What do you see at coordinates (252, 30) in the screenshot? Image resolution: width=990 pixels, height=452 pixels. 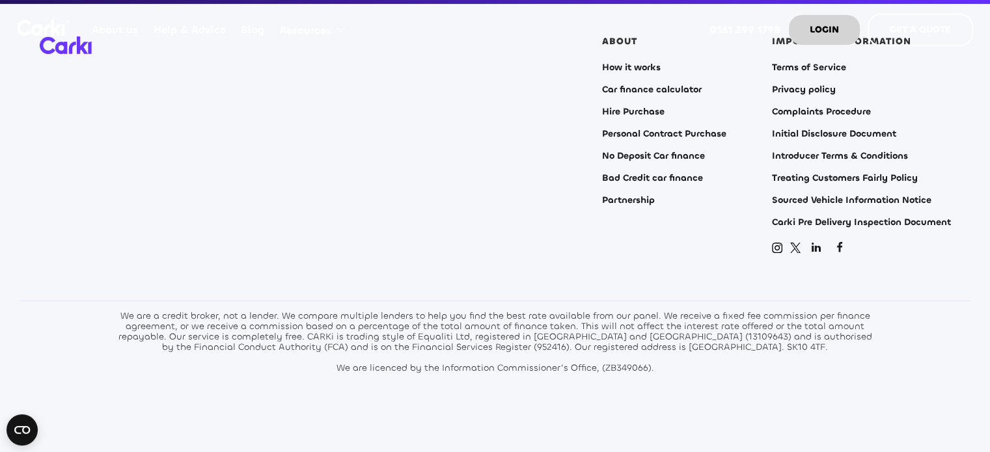 I see `a: Blog` at bounding box center [252, 30].